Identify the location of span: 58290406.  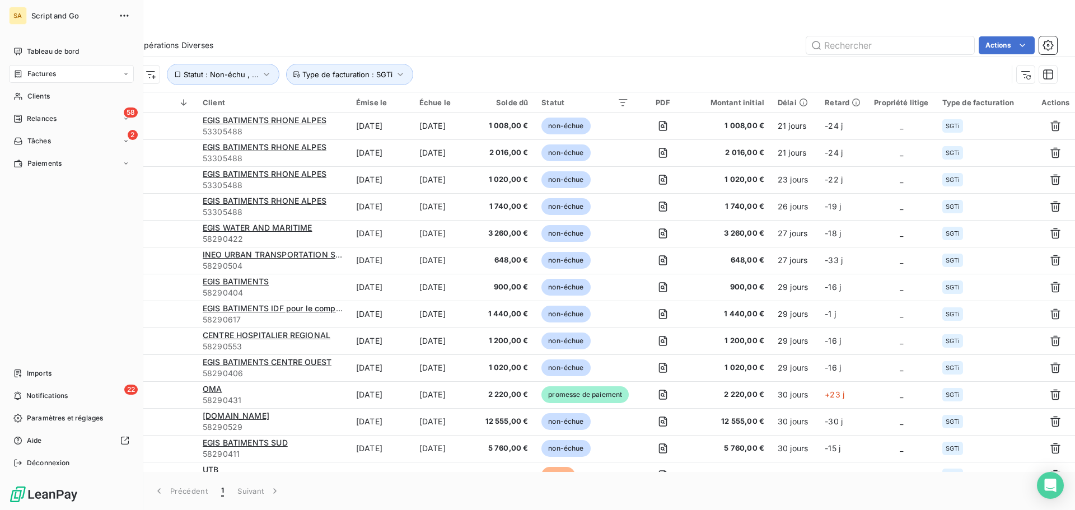
(273, 374).